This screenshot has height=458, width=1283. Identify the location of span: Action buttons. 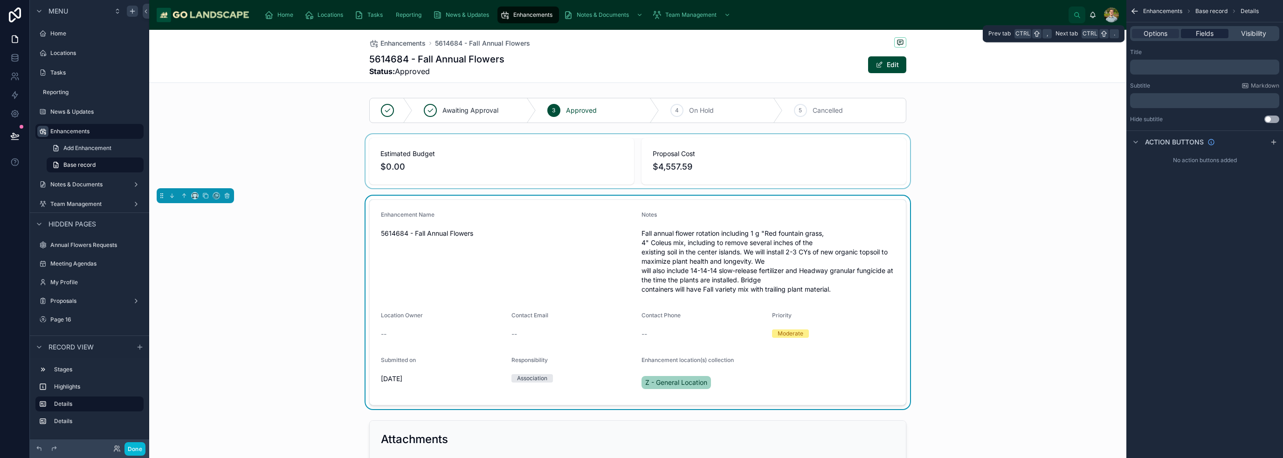
(1175, 142).